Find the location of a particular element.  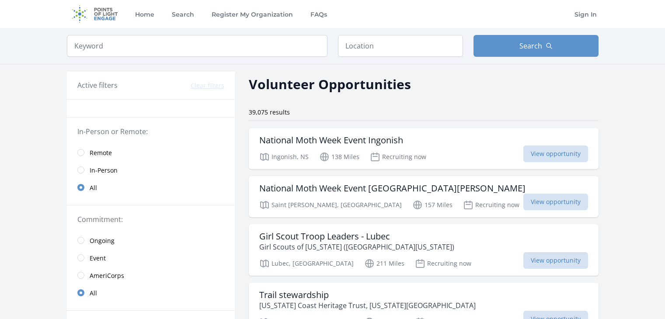

button: Clear filters is located at coordinates (207, 86).